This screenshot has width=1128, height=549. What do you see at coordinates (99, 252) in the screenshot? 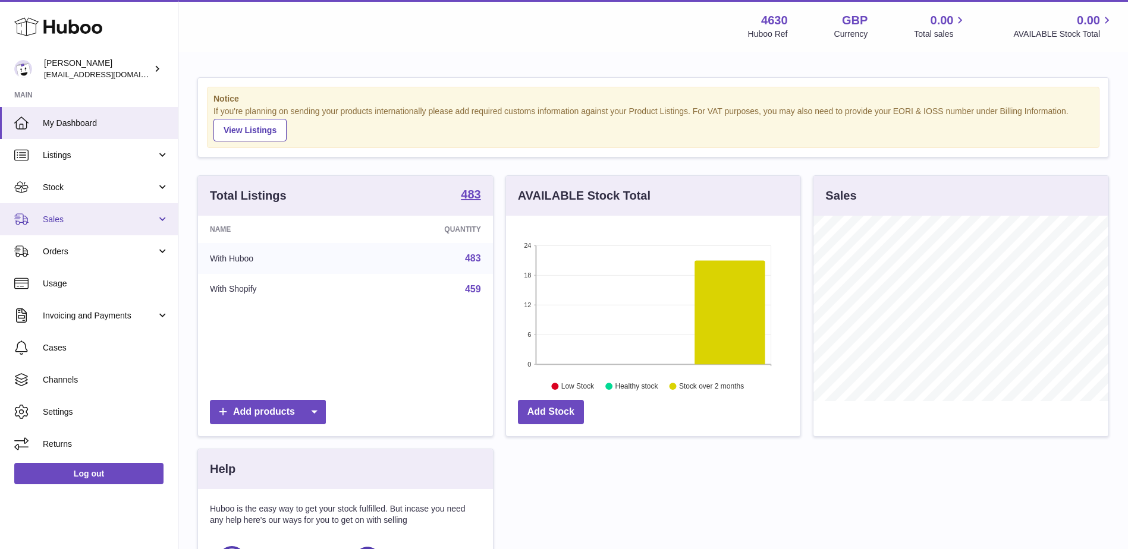
I see `span: Orders` at bounding box center [99, 252].